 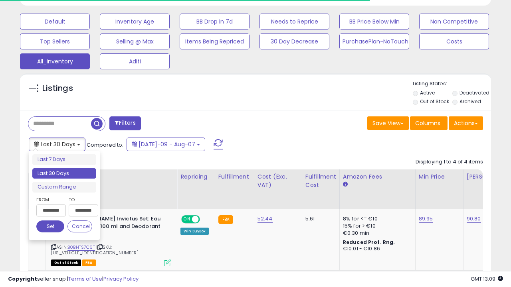 I want to click on button: Last 30 Days, so click(x=57, y=144).